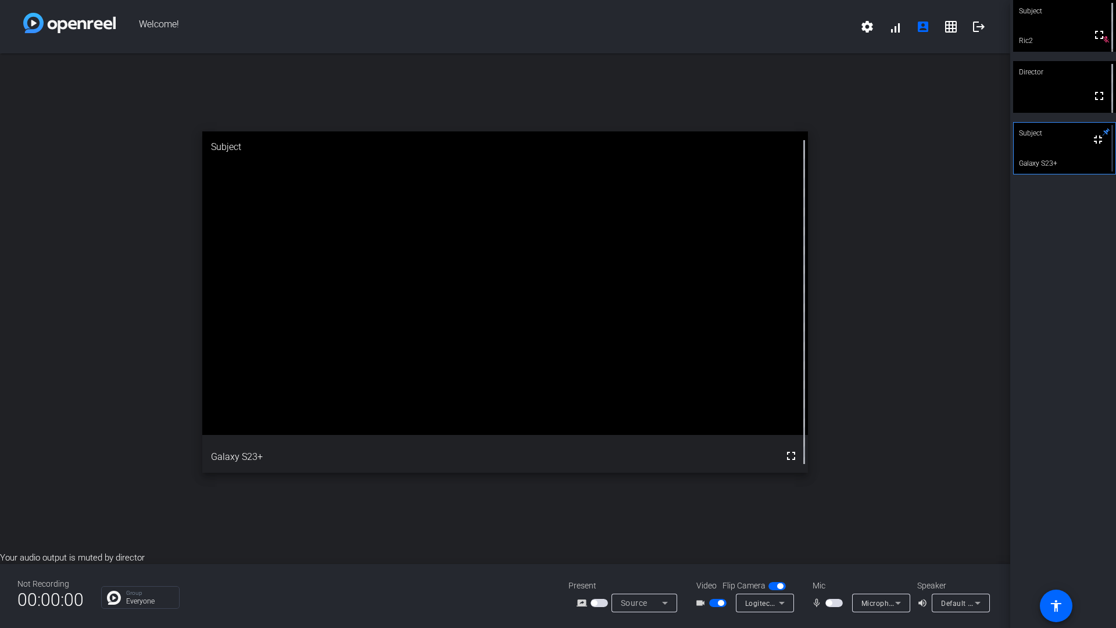 The image size is (1116, 628). What do you see at coordinates (114, 598) in the screenshot?
I see `img: Chat Icon` at bounding box center [114, 598].